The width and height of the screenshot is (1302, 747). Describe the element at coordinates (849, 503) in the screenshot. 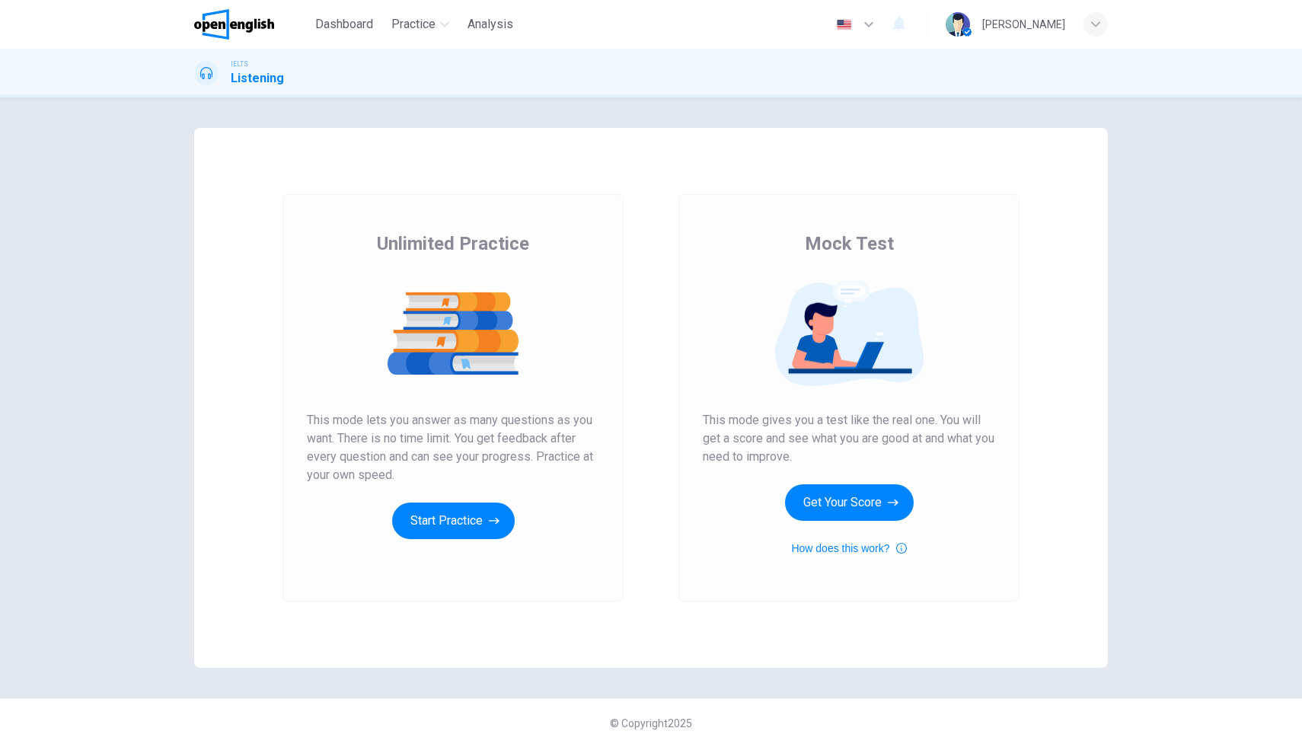

I see `button: Get Your Score` at that location.